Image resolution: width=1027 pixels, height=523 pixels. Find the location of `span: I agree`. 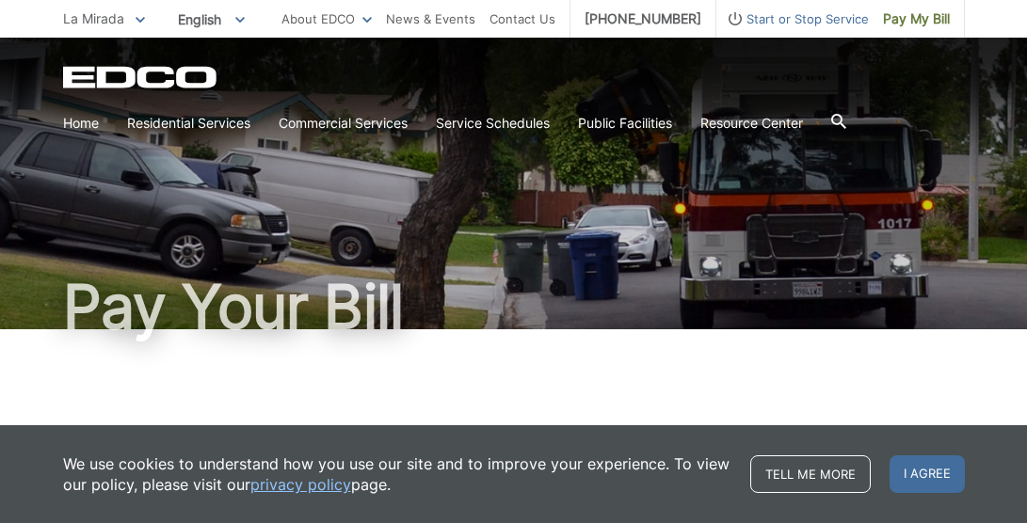

span: I agree is located at coordinates (927, 474).